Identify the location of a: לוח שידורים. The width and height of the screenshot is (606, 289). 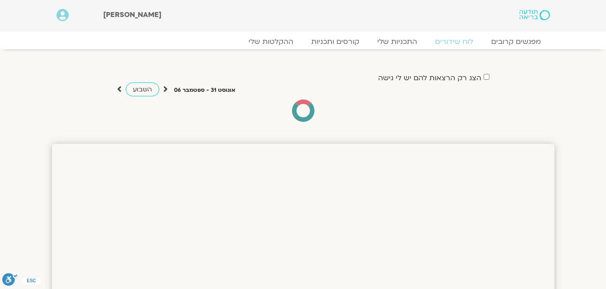
(454, 42).